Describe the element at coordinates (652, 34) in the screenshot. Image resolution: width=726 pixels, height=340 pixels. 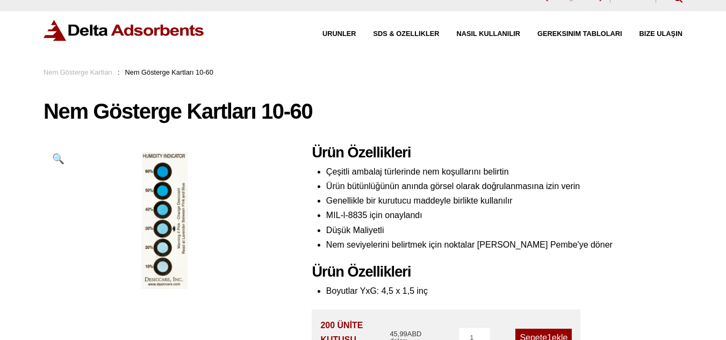
I see `a: Bize Ulaşın` at that location.